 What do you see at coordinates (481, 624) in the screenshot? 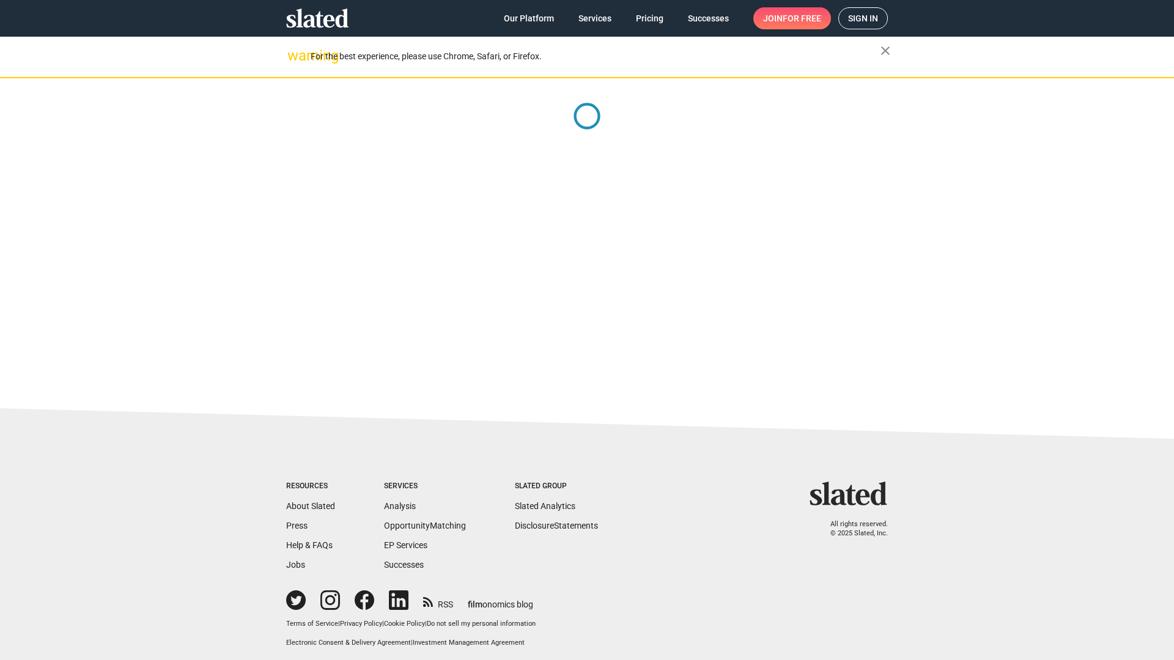
I see `button: Do not sell my personal information` at bounding box center [481, 624].